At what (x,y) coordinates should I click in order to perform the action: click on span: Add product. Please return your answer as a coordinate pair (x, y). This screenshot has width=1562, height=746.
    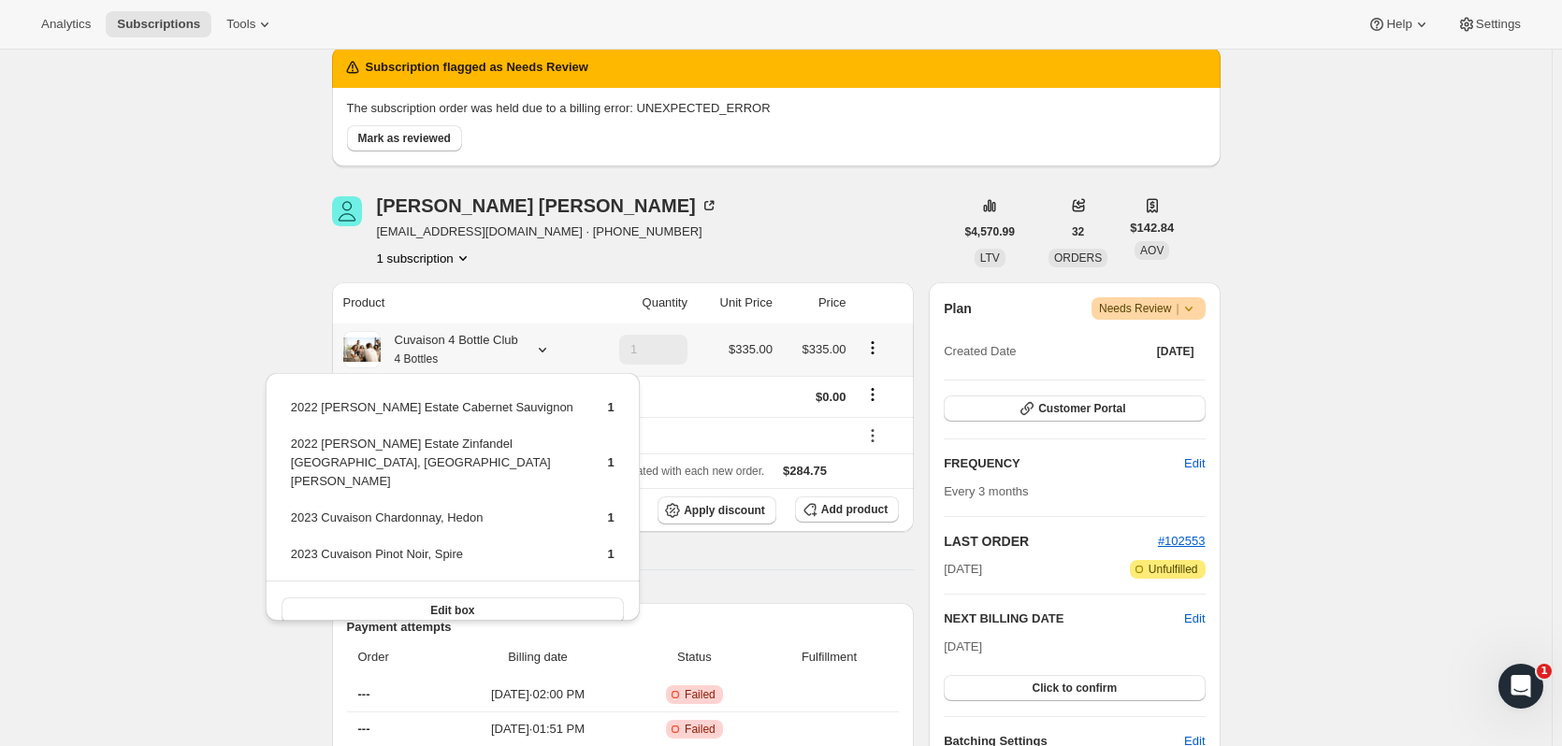
    Looking at the image, I should click on (854, 510).